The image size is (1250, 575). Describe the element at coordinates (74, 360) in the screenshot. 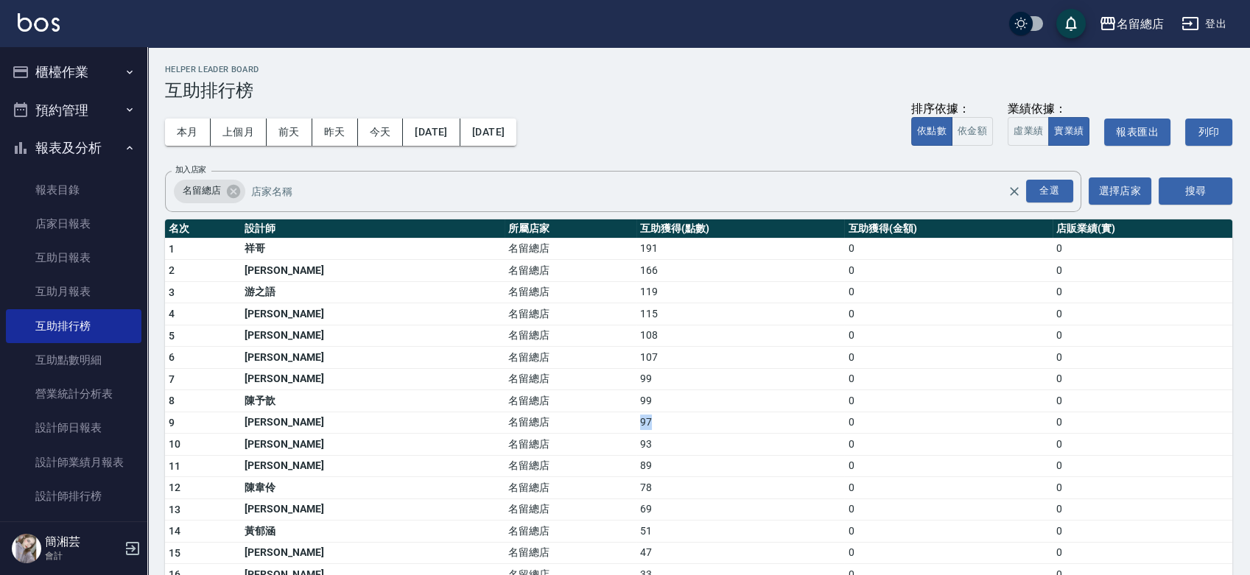

I see `a: 互助點數明細` at that location.